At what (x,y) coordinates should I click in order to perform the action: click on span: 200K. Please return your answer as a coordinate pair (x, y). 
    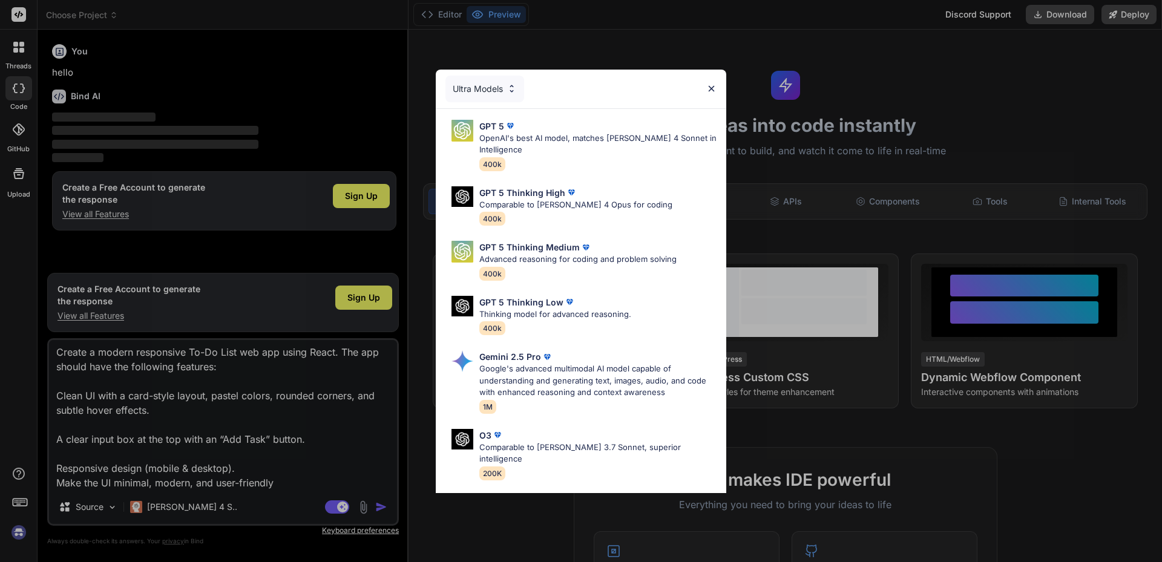
    Looking at the image, I should click on (492, 473).